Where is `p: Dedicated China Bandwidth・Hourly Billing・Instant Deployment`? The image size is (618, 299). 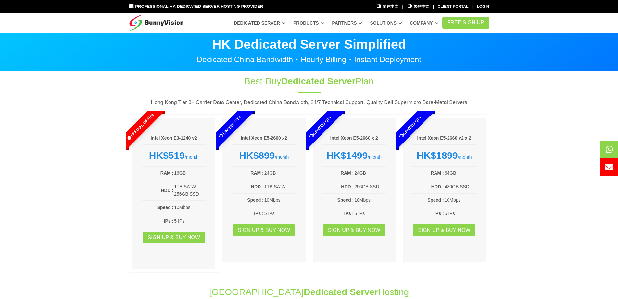 p: Dedicated China Bandwidth・Hourly Billing・Instant Deployment is located at coordinates (309, 59).